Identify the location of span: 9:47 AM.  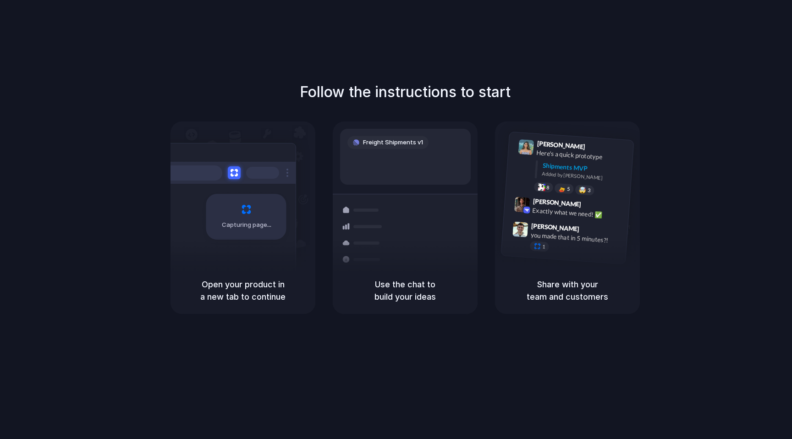
(591, 231).